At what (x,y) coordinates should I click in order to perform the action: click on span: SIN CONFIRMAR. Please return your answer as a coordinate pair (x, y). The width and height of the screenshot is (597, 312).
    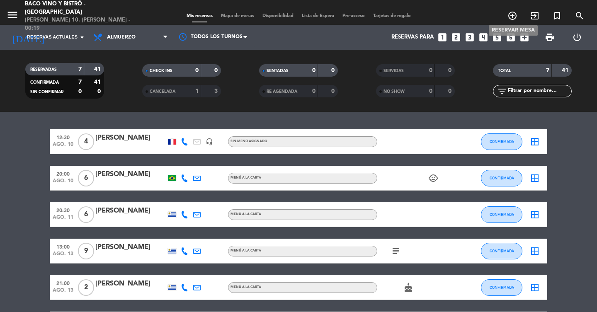
    Looking at the image, I should click on (47, 92).